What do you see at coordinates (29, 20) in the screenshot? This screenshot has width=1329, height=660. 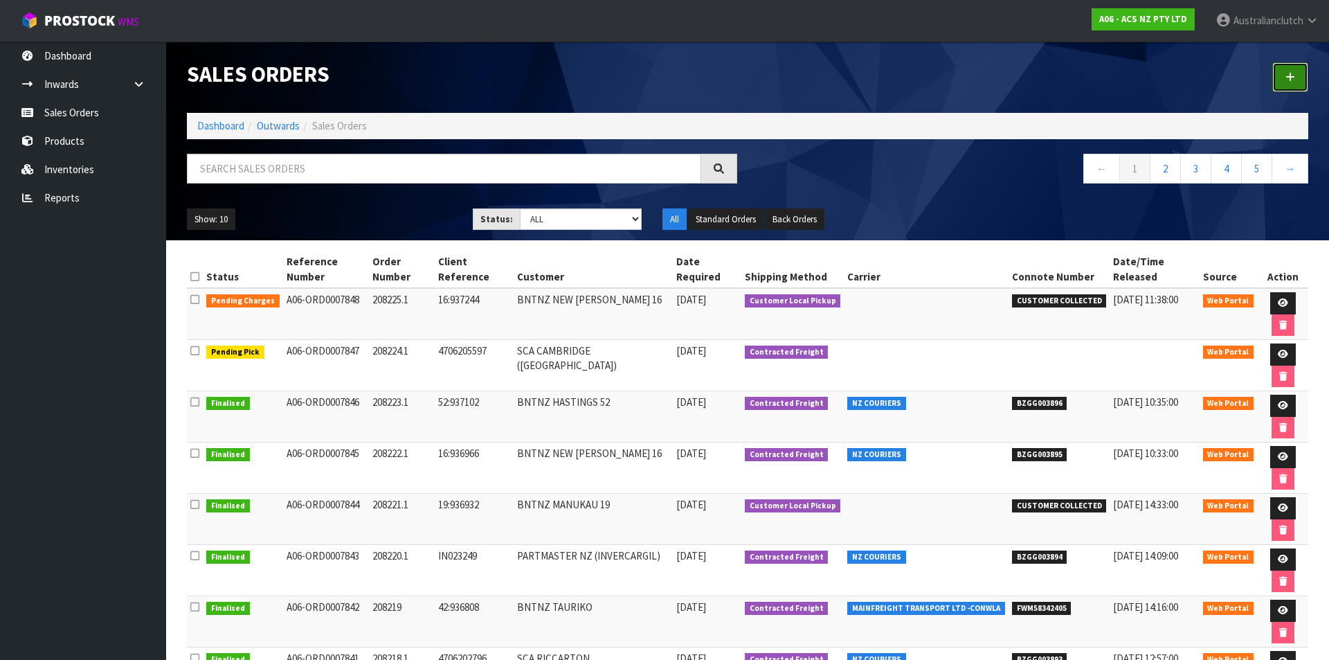 I see `img: cube-alt.png` at bounding box center [29, 20].